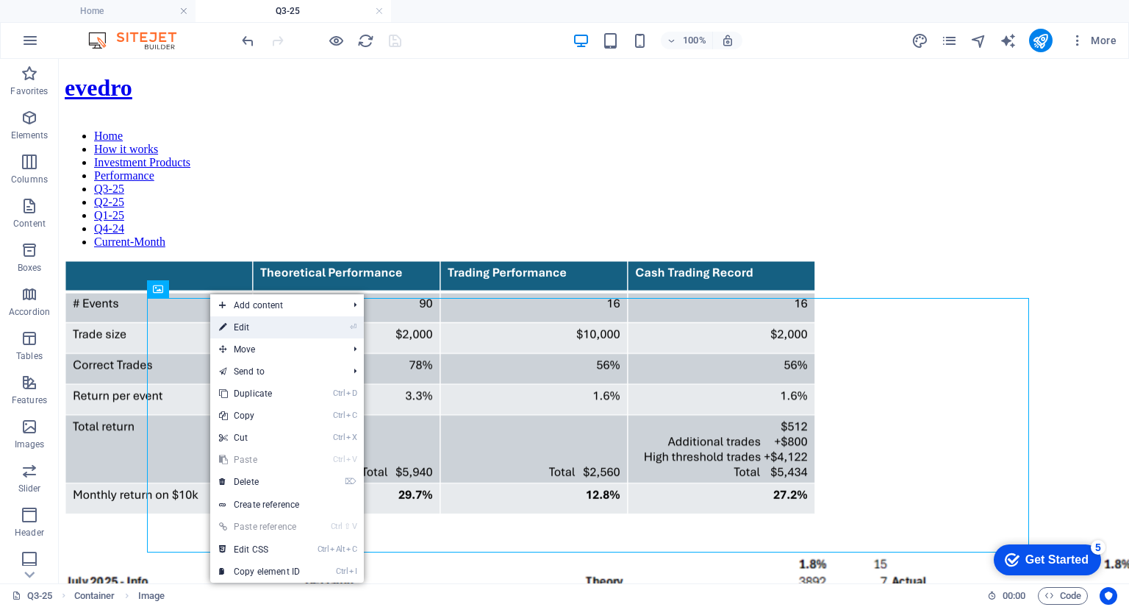 The height and width of the screenshot is (607, 1129). What do you see at coordinates (29, 179) in the screenshot?
I see `p: Columns` at bounding box center [29, 179].